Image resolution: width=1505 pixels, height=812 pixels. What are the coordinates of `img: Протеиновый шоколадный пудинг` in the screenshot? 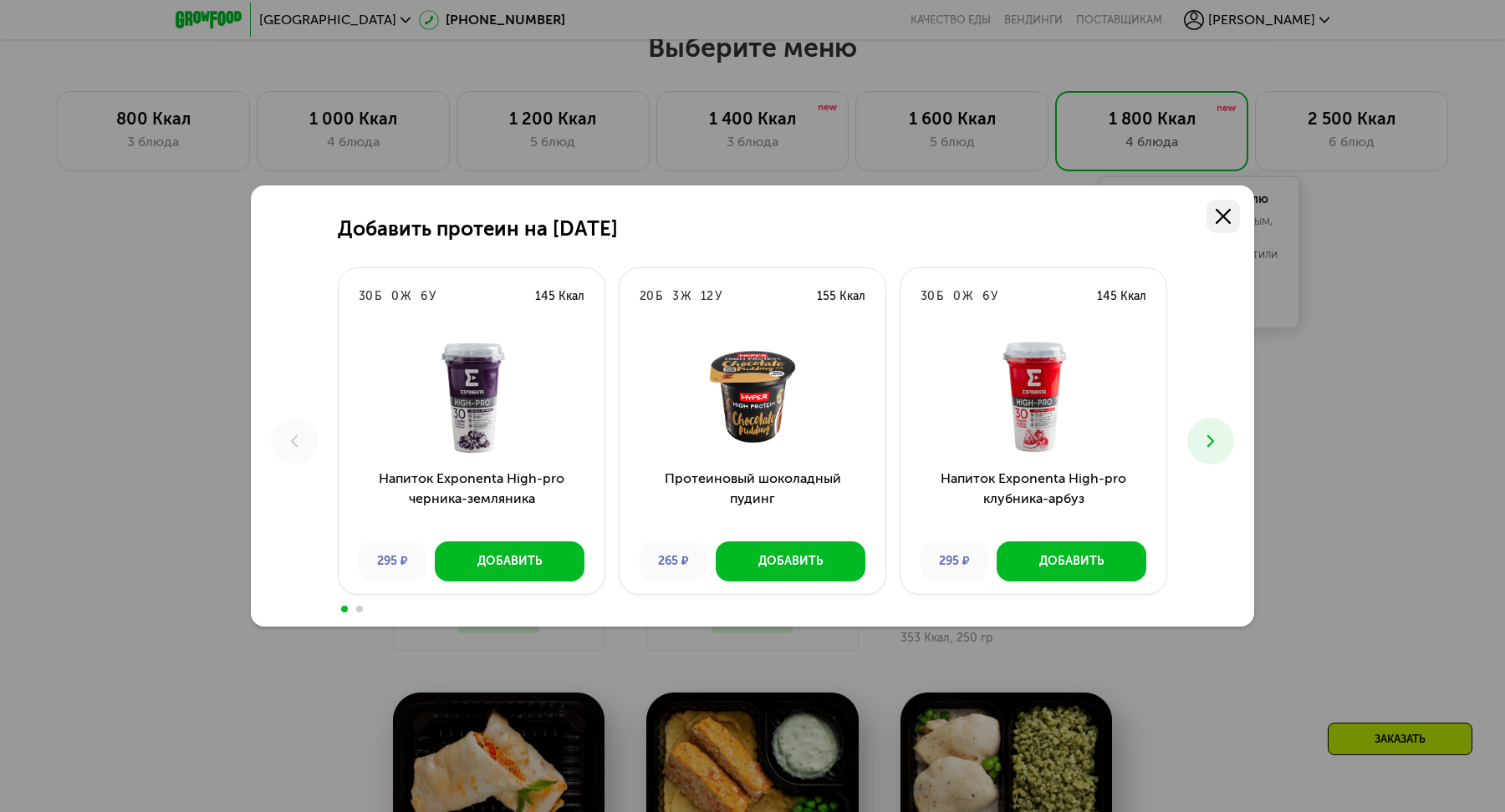 It's located at (753, 397).